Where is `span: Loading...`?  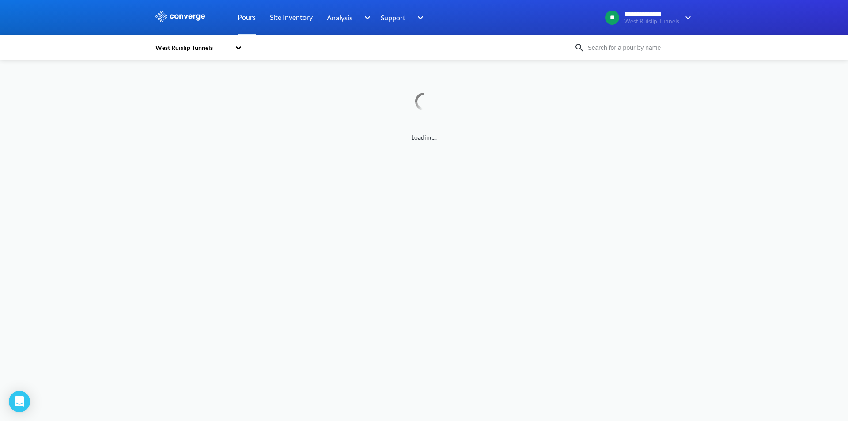 span: Loading... is located at coordinates (424, 137).